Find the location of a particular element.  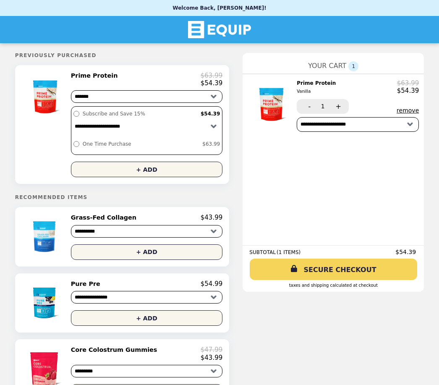

h5: Recommended Items is located at coordinates (122, 197).